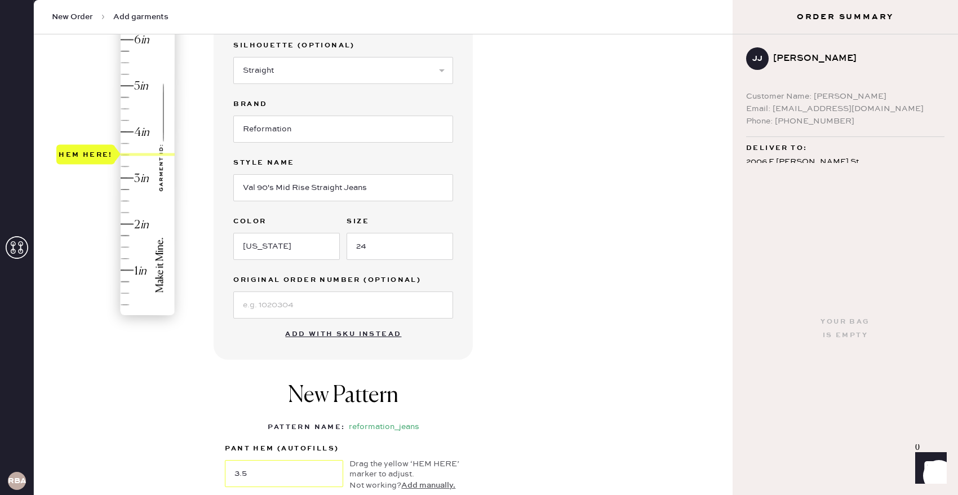 Image resolution: width=958 pixels, height=495 pixels. What do you see at coordinates (86, 154) in the screenshot?
I see `div: Hem here!` at bounding box center [86, 154].